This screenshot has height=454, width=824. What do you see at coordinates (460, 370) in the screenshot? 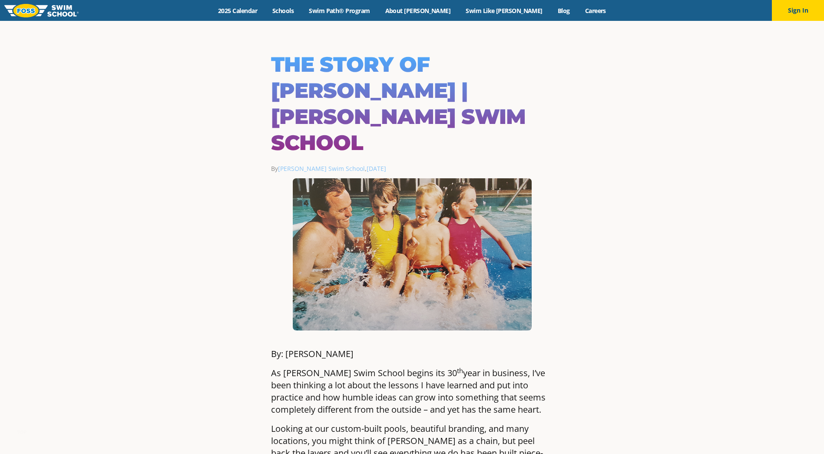
I see `sup: th` at bounding box center [460, 370].